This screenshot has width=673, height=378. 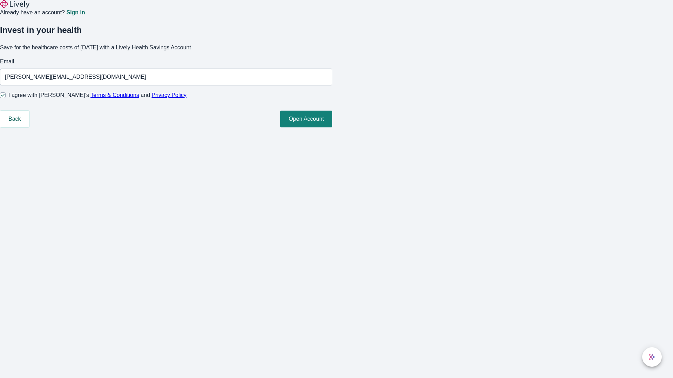 What do you see at coordinates (75, 13) in the screenshot?
I see `a: Sign in` at bounding box center [75, 13].